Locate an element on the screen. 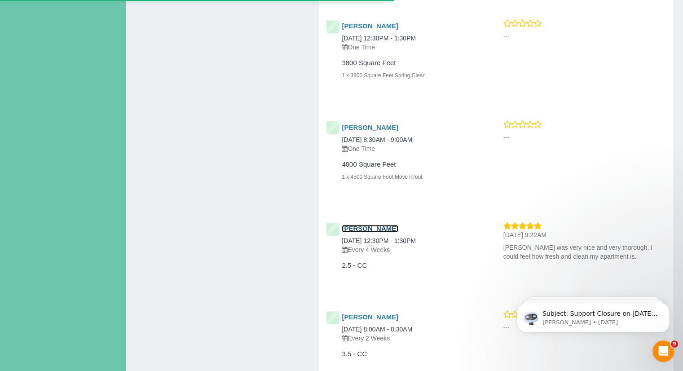 This screenshot has height=371, width=683. small: 1 x 4500 Square Foot Move in/out is located at coordinates (382, 177).